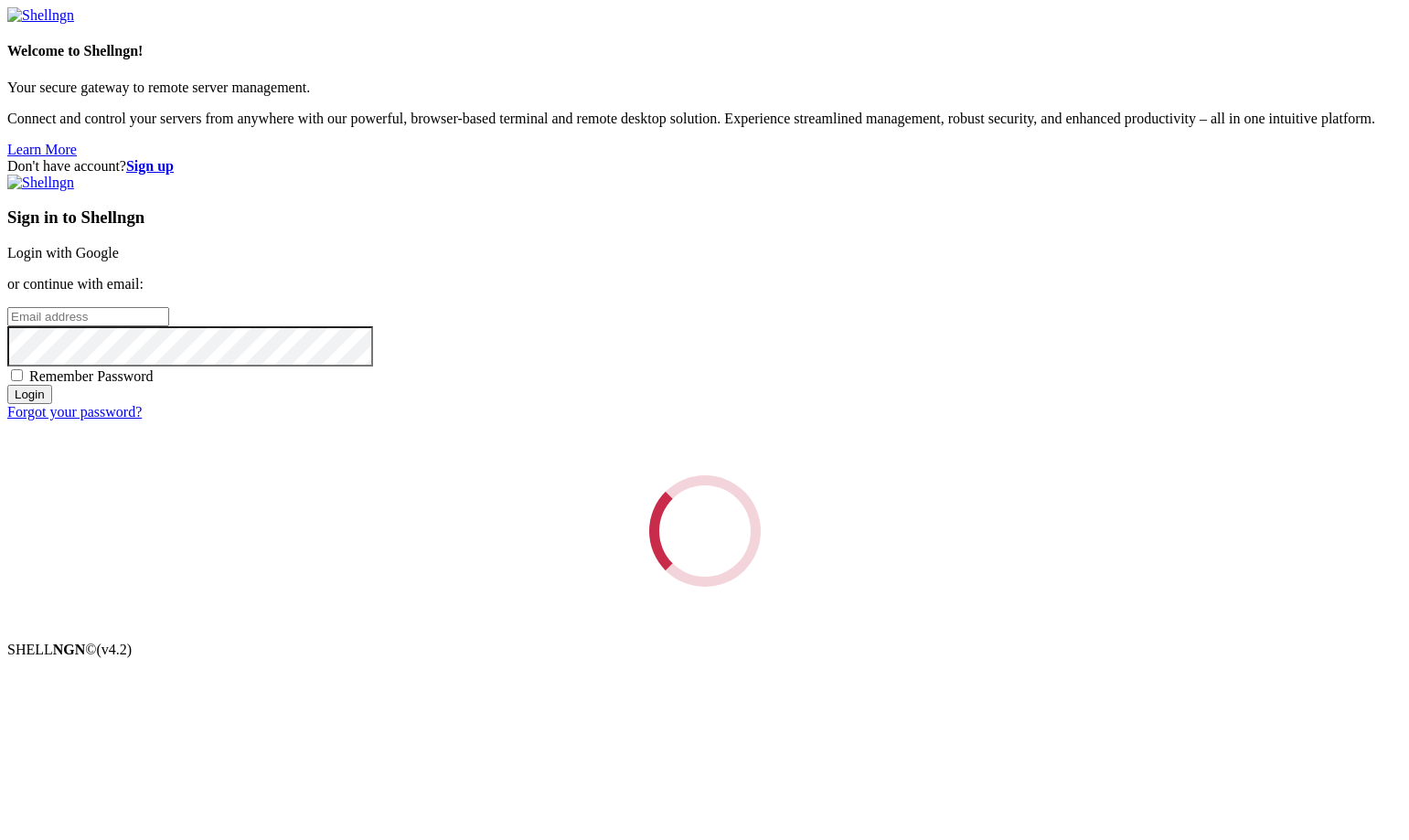 The height and width of the screenshot is (840, 1409). What do you see at coordinates (74, 412) in the screenshot?
I see `a: Forgot your password?` at bounding box center [74, 412].